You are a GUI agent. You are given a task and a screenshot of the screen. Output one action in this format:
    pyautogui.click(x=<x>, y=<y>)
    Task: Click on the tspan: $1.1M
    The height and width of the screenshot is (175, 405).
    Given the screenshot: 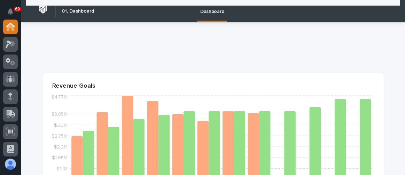 What is the action you would take?
    pyautogui.click(x=62, y=169)
    